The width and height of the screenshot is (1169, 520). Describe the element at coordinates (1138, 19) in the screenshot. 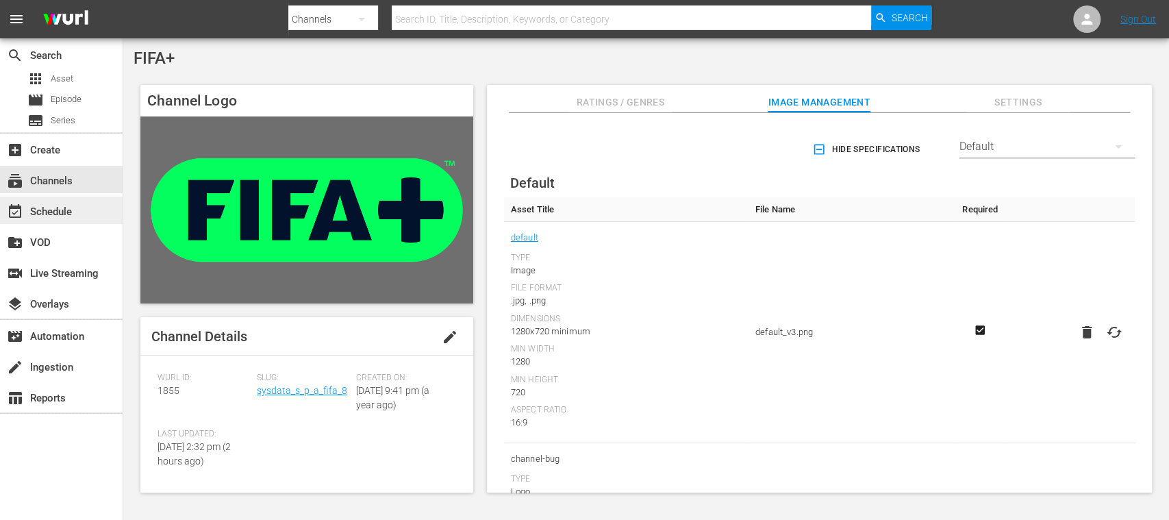

I see `a: Sign Out` at that location.